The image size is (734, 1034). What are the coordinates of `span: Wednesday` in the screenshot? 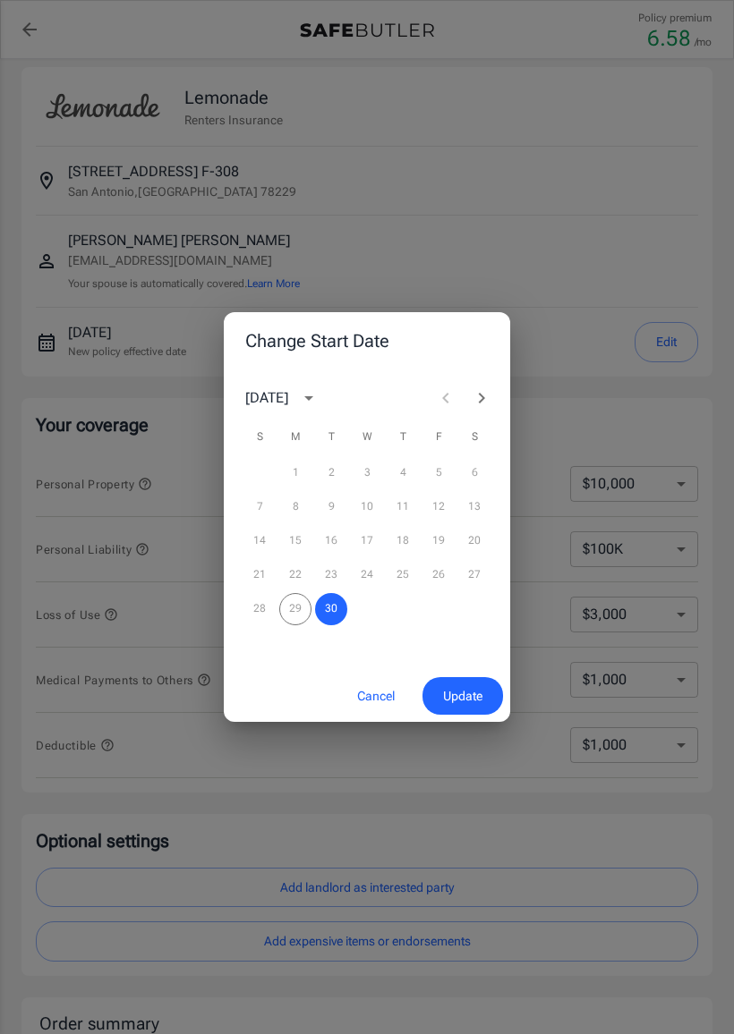 It's located at (367, 438).